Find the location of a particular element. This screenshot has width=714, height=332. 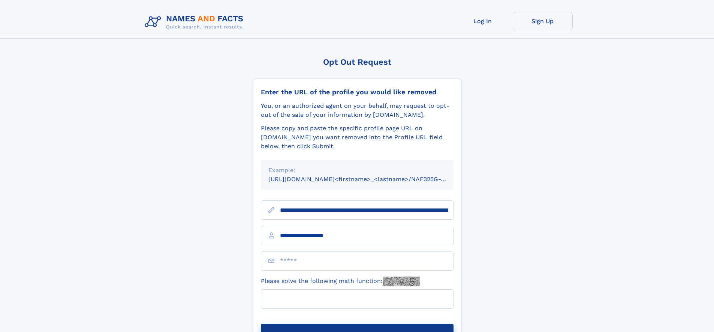

div: Example: is located at coordinates (357, 170).